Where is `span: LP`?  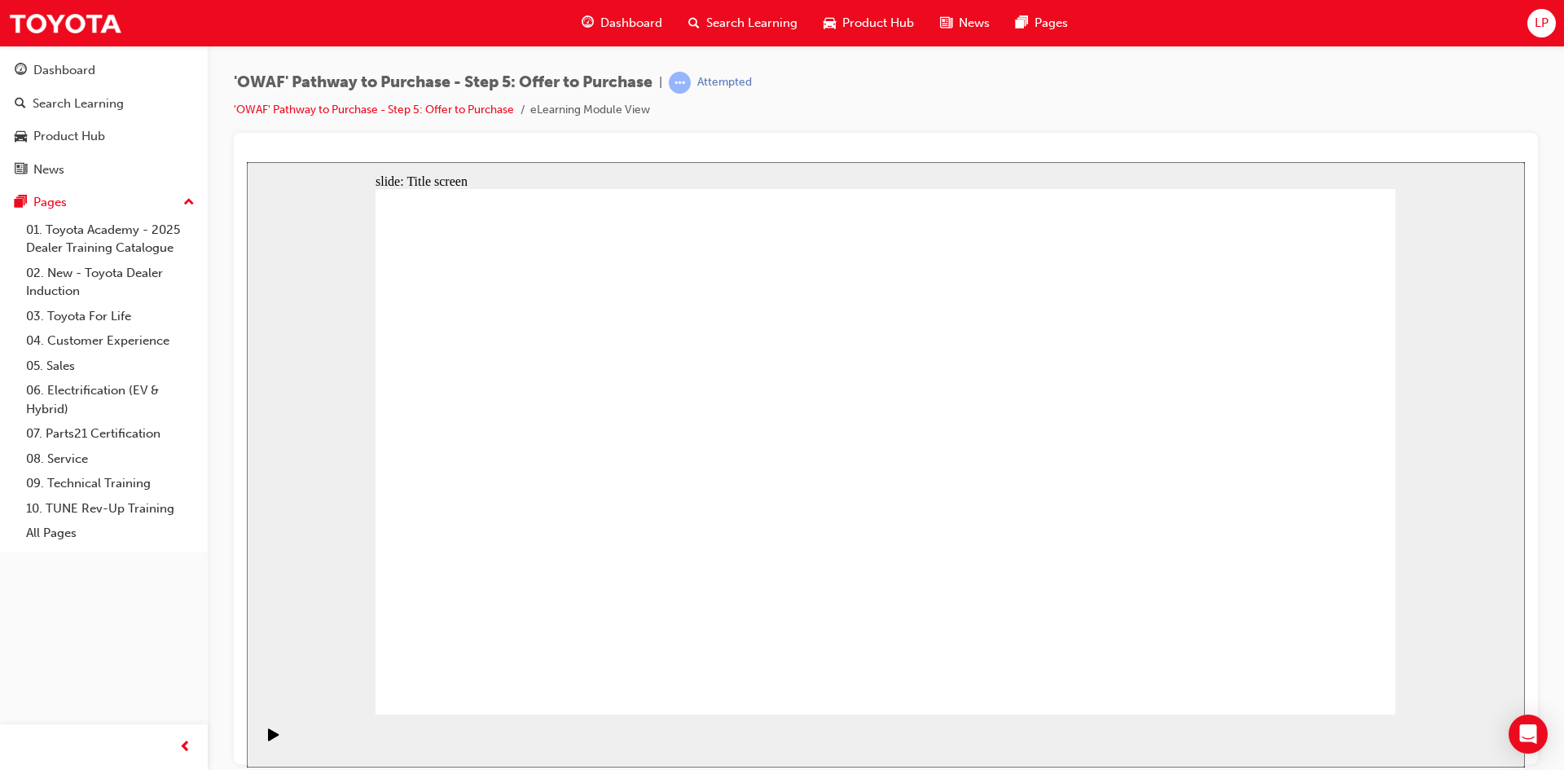 span: LP is located at coordinates (1541, 23).